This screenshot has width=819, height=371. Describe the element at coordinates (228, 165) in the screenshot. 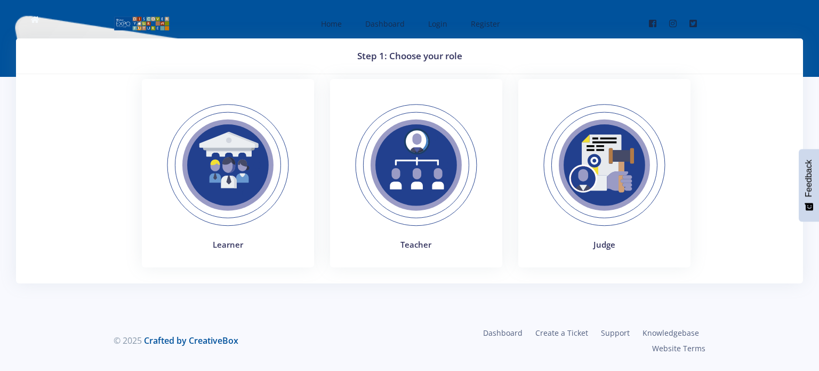

I see `img: Learner` at that location.